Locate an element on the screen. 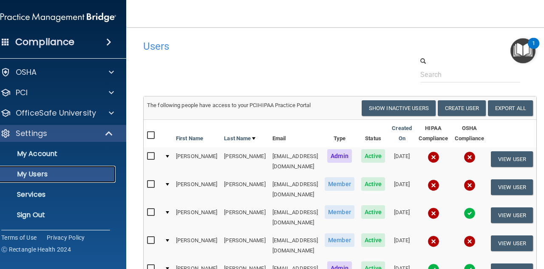  a: Privacy Policy is located at coordinates (66, 238).